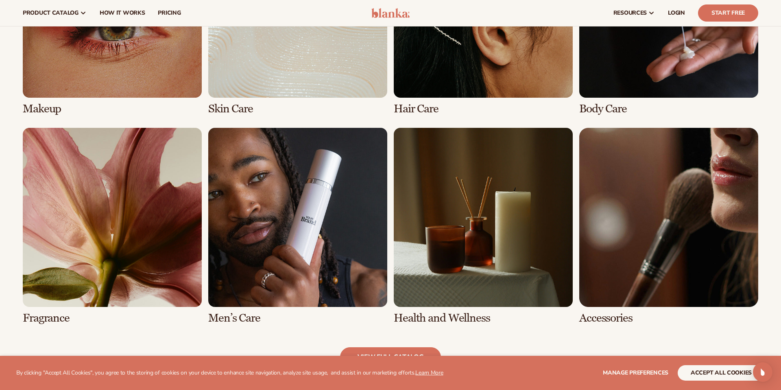 The width and height of the screenshot is (781, 390). Describe the element at coordinates (635, 372) in the screenshot. I see `span: Manage preferences` at that location.